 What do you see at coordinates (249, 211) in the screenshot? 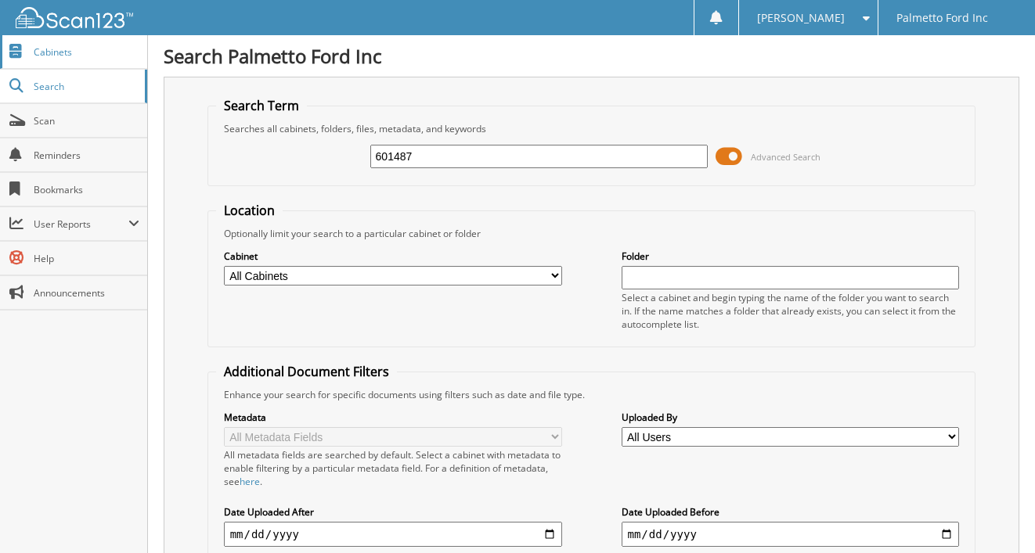
I see `legend: Location` at bounding box center [249, 211].